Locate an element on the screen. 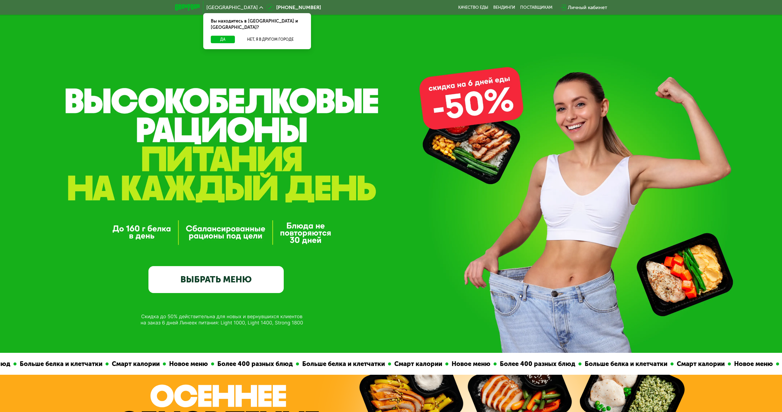  button: Да is located at coordinates (223, 39).